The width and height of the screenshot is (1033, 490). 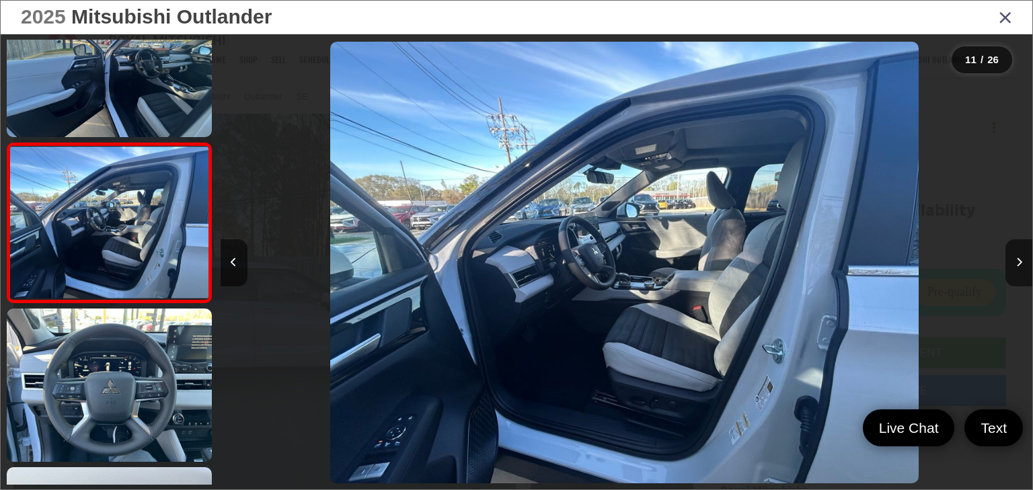 I want to click on span: 26, so click(x=993, y=59).